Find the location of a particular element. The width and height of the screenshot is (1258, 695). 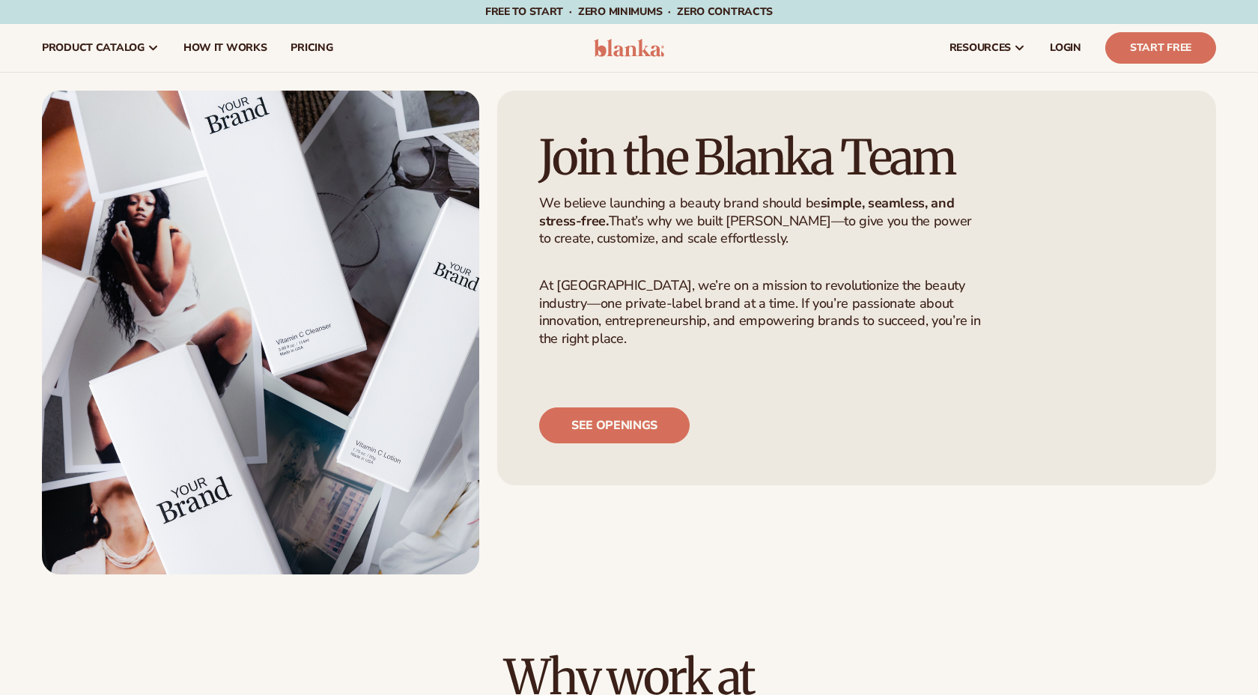

img: logo is located at coordinates (629, 48).